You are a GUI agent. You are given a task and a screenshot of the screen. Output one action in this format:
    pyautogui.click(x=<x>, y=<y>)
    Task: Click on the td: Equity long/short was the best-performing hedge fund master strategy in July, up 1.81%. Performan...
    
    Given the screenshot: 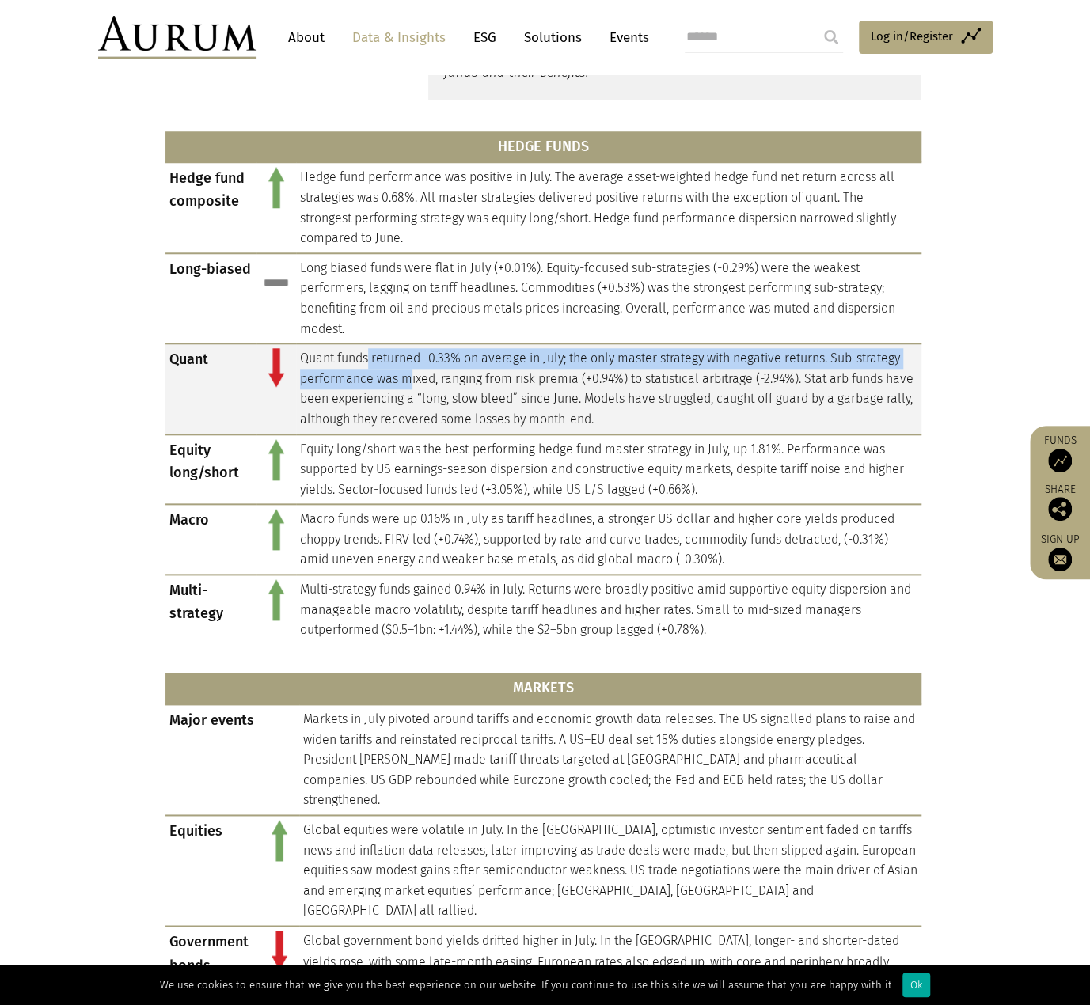 What is the action you would take?
    pyautogui.click(x=609, y=469)
    